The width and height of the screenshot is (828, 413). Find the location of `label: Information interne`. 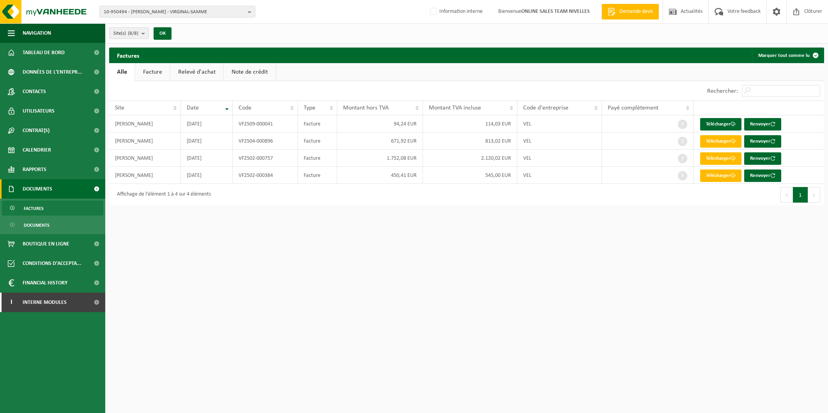

label: Information interne is located at coordinates (456, 12).